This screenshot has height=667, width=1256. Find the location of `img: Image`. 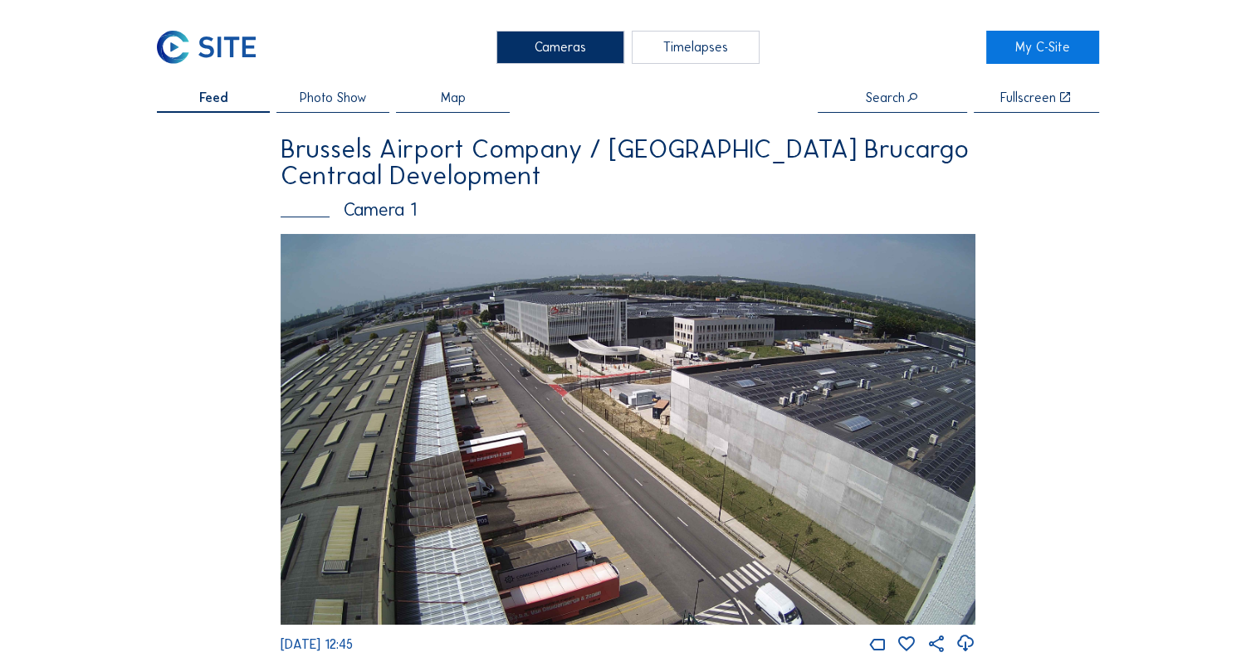

img: Image is located at coordinates (627, 429).